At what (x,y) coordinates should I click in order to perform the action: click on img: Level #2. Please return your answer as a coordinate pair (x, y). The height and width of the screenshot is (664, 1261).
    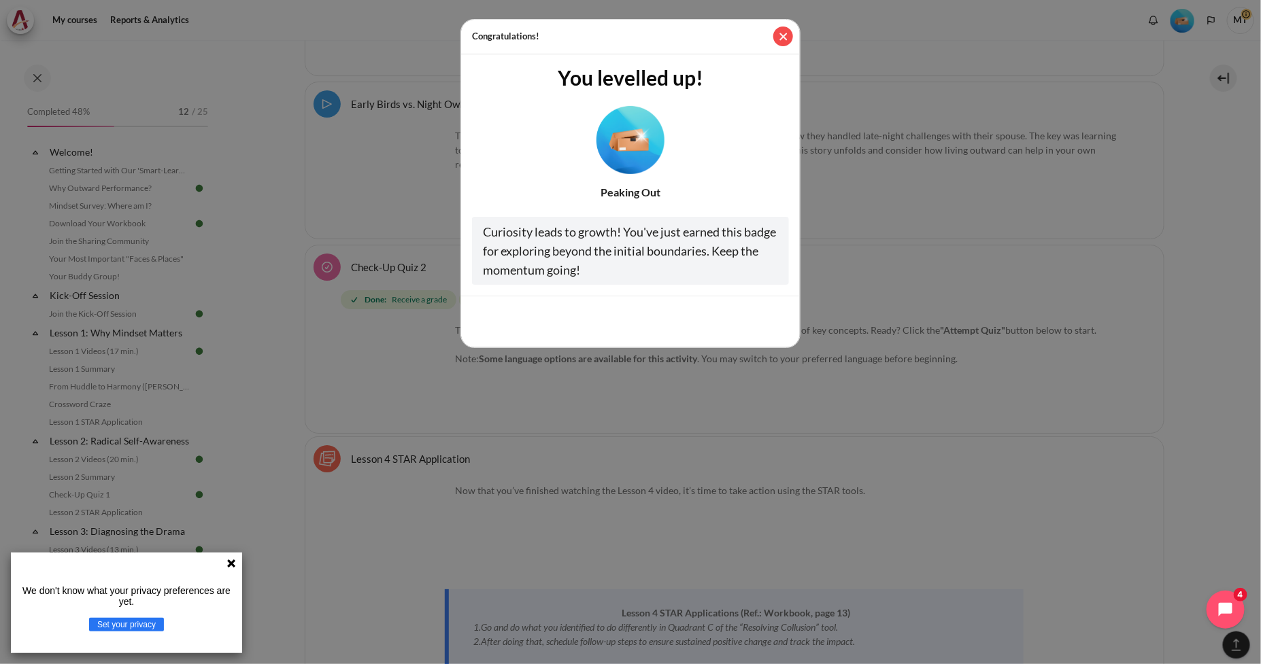
    Looking at the image, I should click on (630, 139).